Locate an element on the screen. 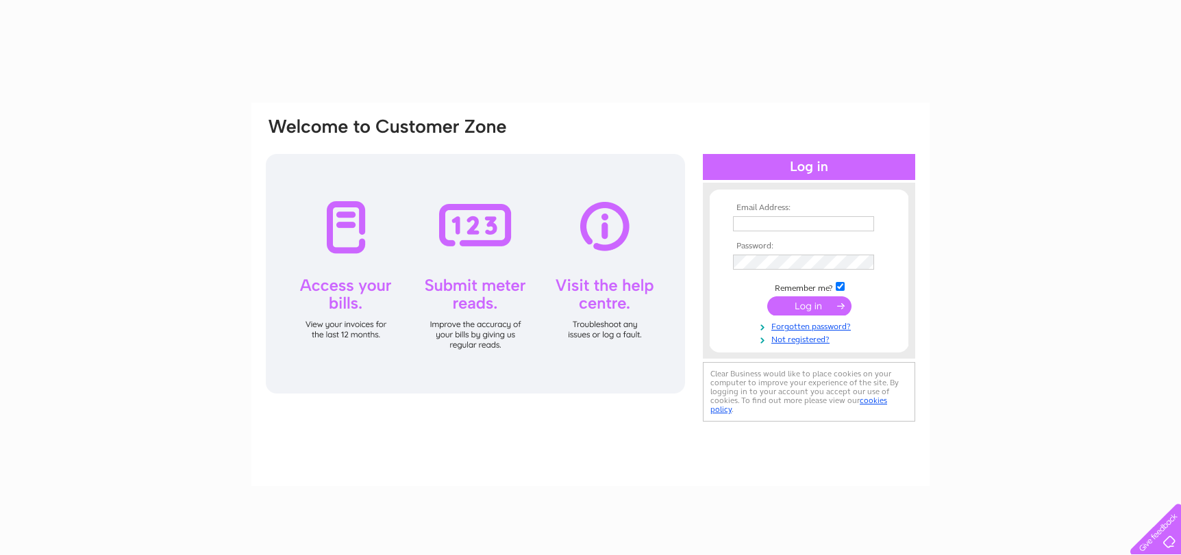  a: Not registered? is located at coordinates (810, 338).